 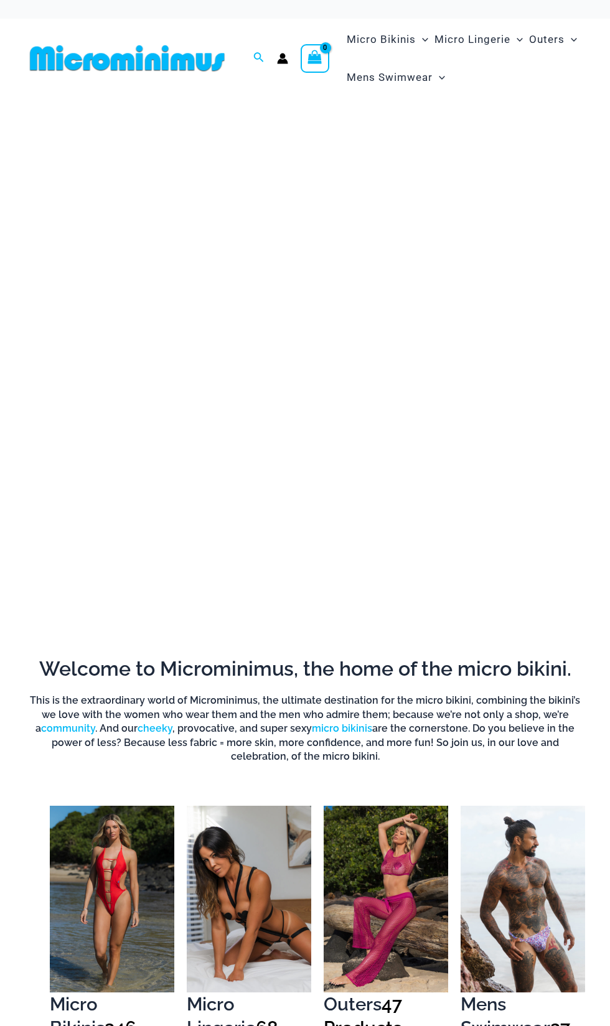 What do you see at coordinates (283, 59) in the screenshot?
I see `a: Account icon link` at bounding box center [283, 59].